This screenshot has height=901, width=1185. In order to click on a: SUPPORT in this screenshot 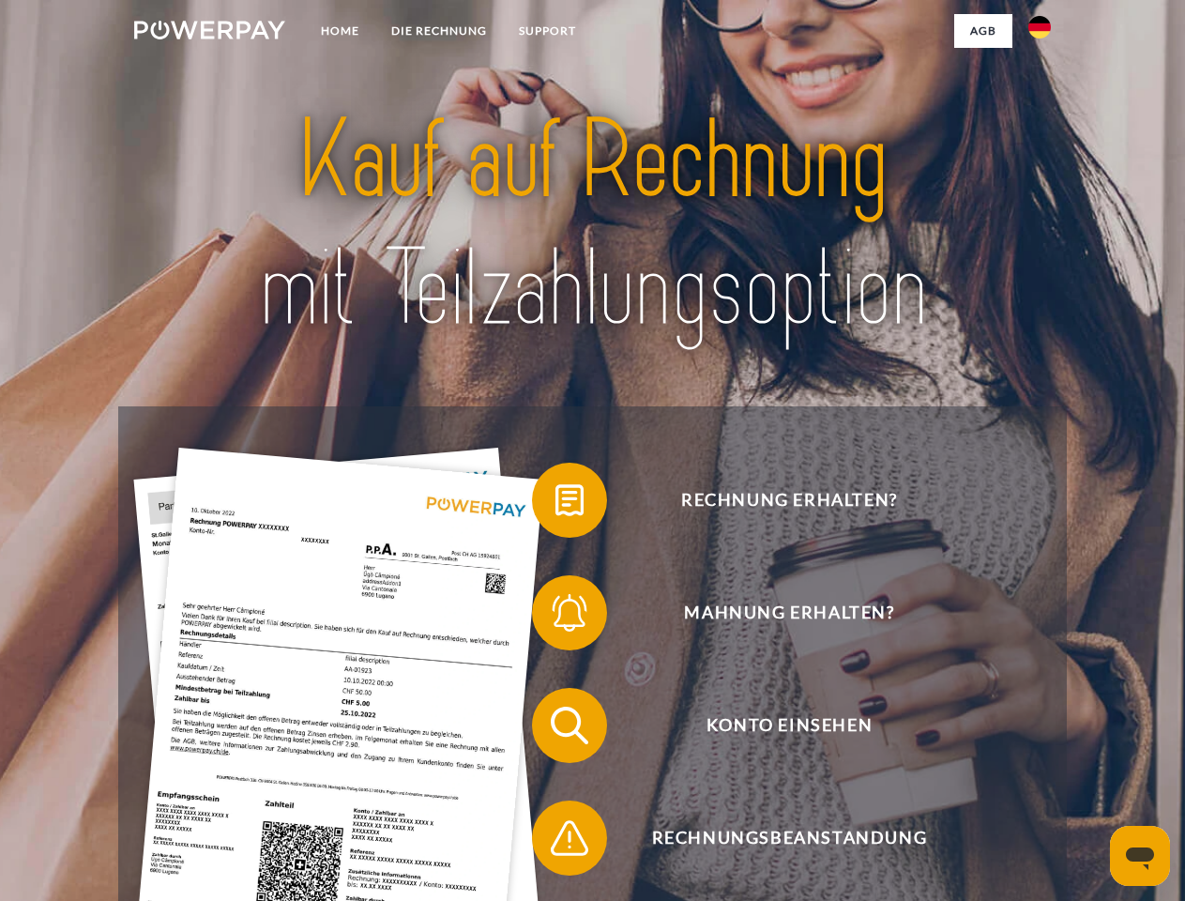, I will do `click(547, 31)`.